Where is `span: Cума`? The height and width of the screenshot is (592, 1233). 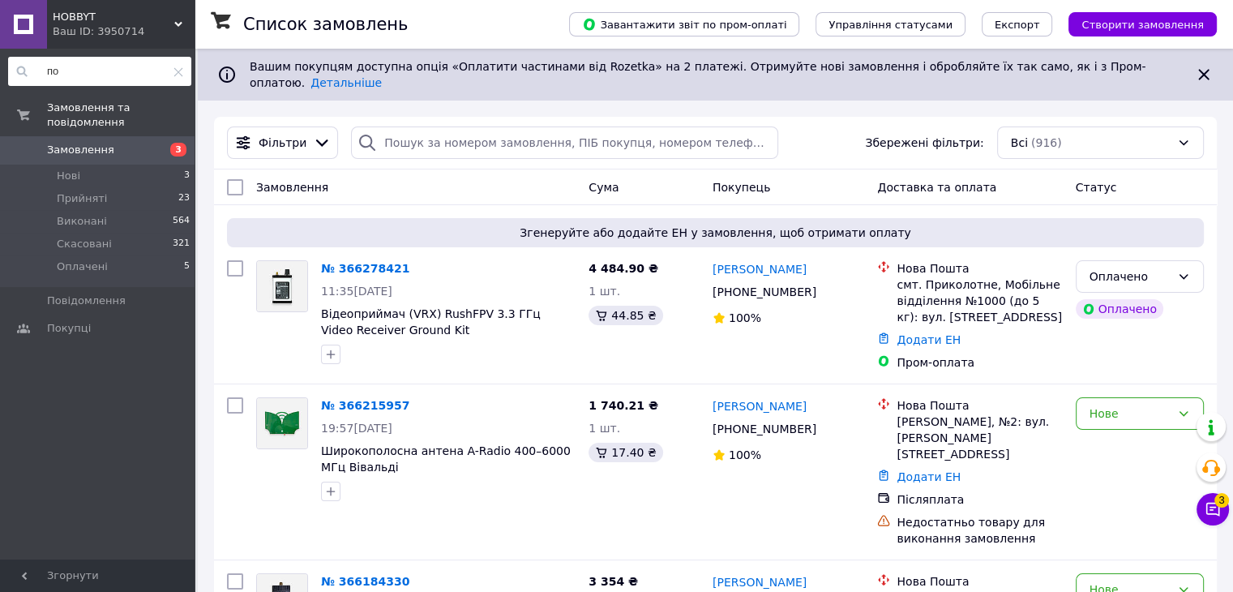
span: Cума is located at coordinates (603, 187).